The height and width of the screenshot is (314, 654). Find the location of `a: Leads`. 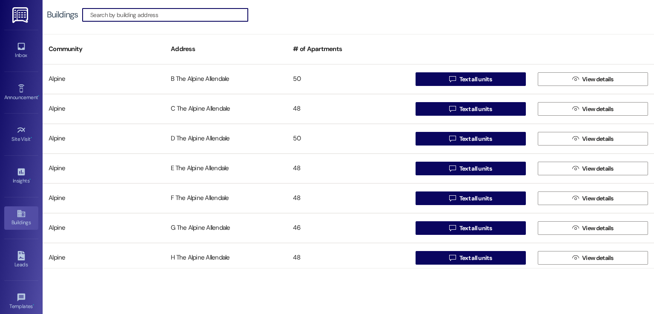

a: Leads is located at coordinates (21, 260).